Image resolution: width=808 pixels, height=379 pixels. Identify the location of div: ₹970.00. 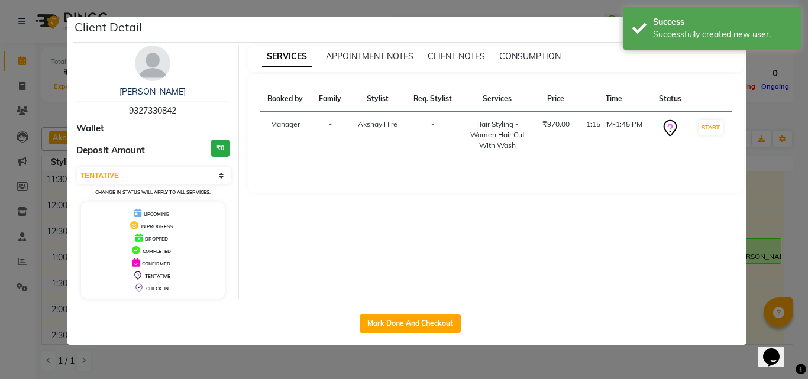
(555, 124).